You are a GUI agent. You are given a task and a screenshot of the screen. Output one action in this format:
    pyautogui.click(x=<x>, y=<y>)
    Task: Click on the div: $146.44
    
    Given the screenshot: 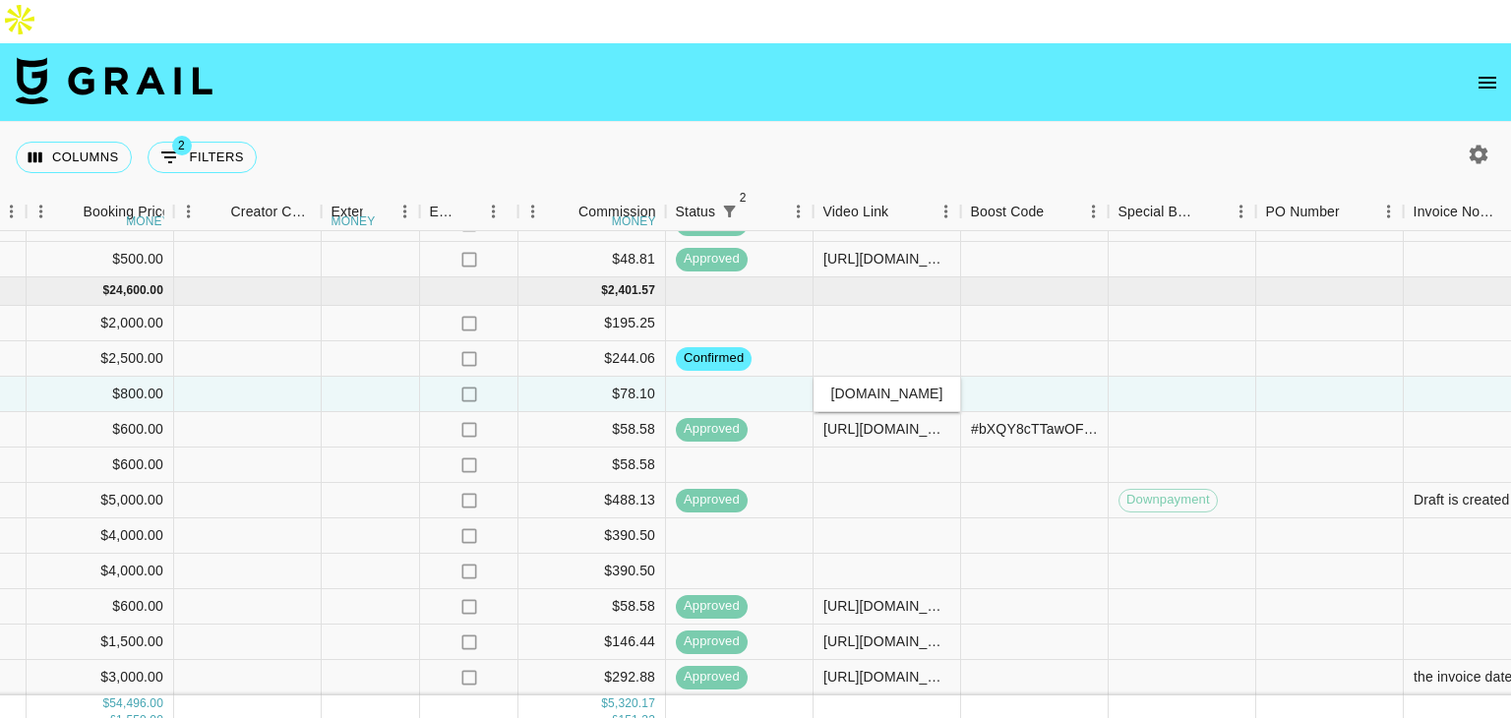 What is the action you would take?
    pyautogui.click(x=592, y=642)
    